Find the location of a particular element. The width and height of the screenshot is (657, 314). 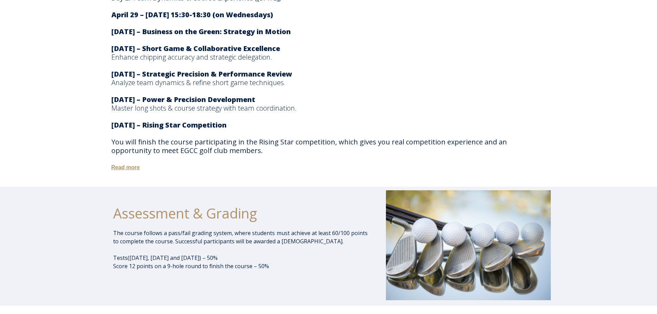

h4: Master long shots & course strategy with team coordination. is located at coordinates (329, 104).